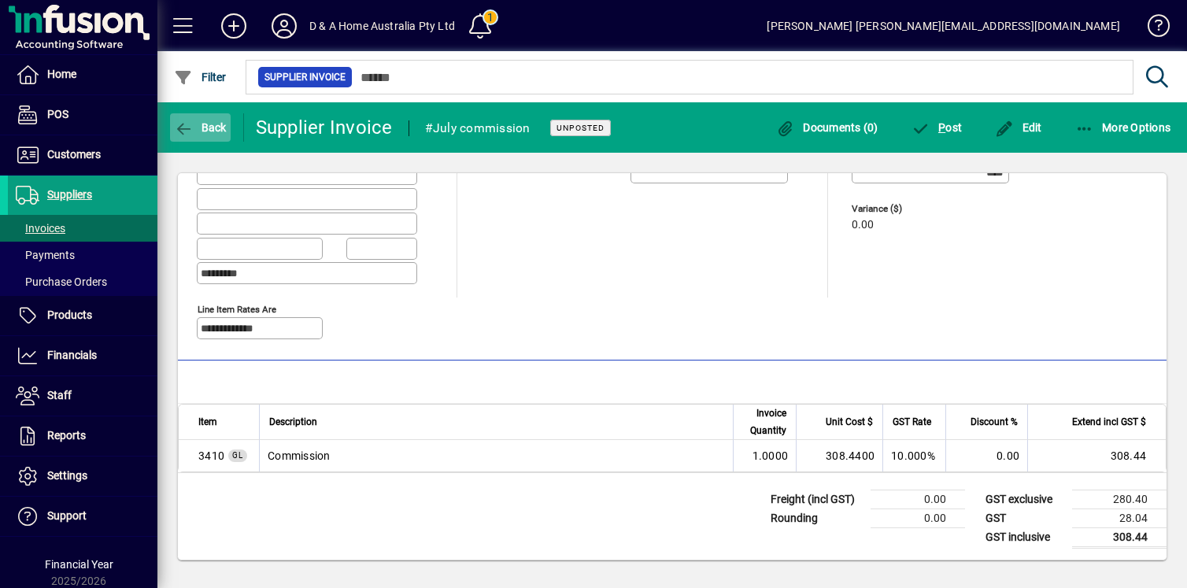 This screenshot has height=588, width=1187. I want to click on span: ost, so click(937, 127).